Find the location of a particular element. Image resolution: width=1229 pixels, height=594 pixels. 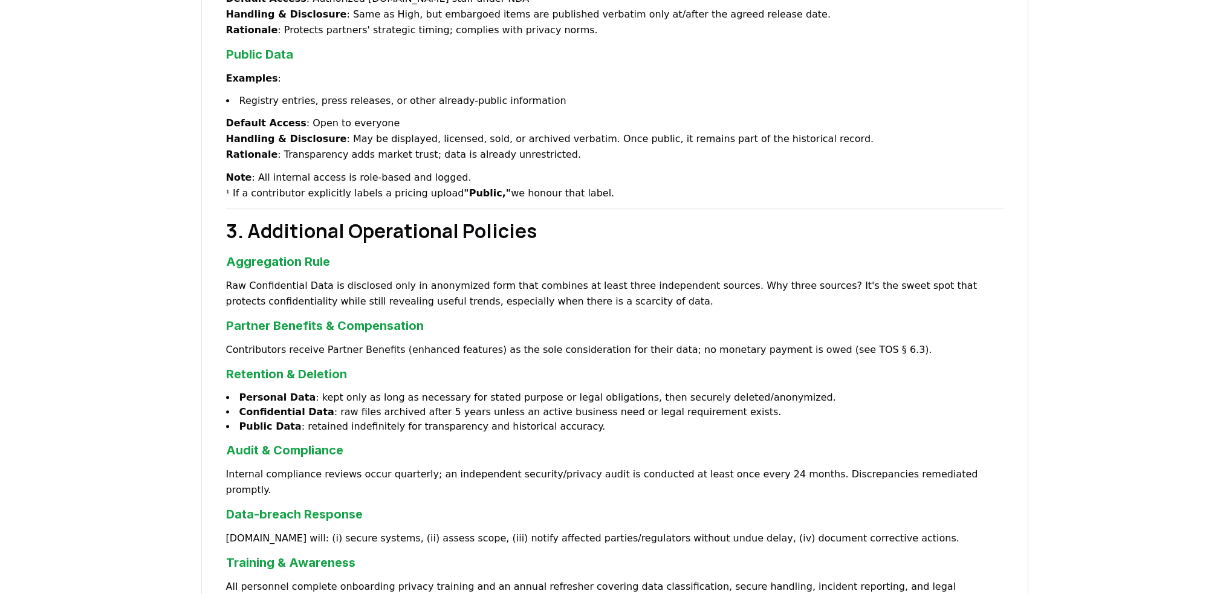

li: : kept only as long as necessary for stated purpose or legal obligations, then securely deleted/a... is located at coordinates (615, 398).